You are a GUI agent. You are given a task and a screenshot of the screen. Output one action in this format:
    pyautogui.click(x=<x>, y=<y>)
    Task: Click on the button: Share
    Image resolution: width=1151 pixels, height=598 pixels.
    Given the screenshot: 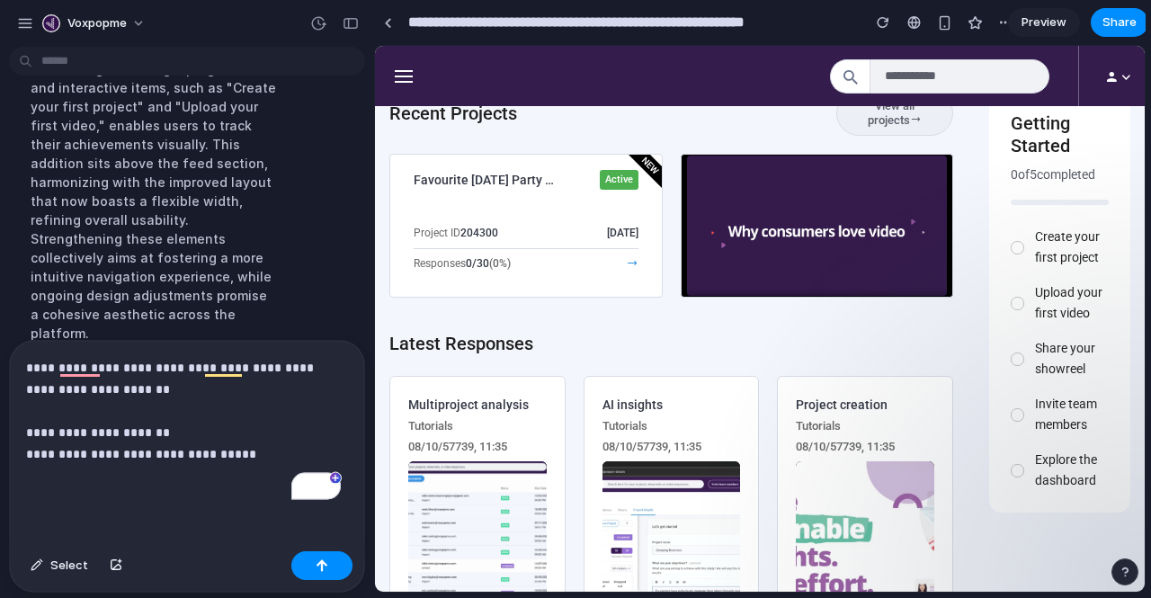 What is the action you would take?
    pyautogui.click(x=1120, y=22)
    